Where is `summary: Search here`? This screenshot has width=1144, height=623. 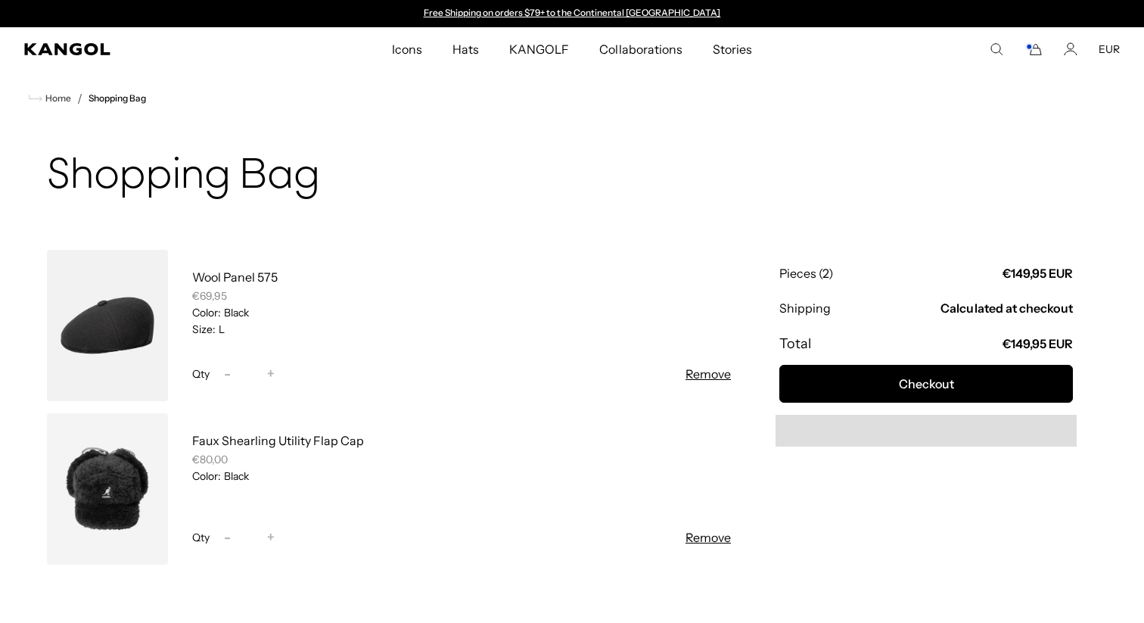 summary: Search here is located at coordinates (996, 49).